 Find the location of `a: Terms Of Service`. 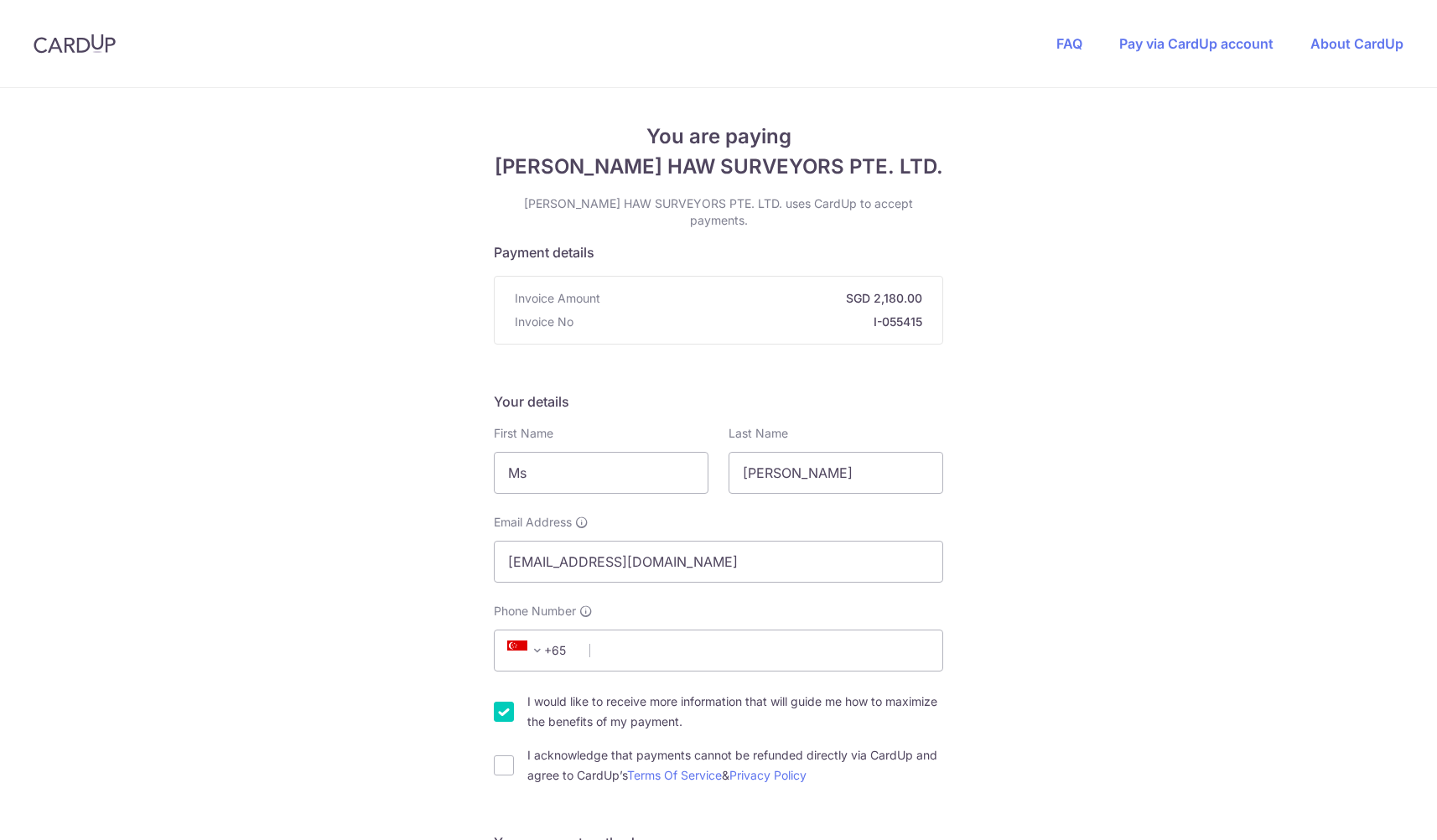

a: Terms Of Service is located at coordinates (674, 775).